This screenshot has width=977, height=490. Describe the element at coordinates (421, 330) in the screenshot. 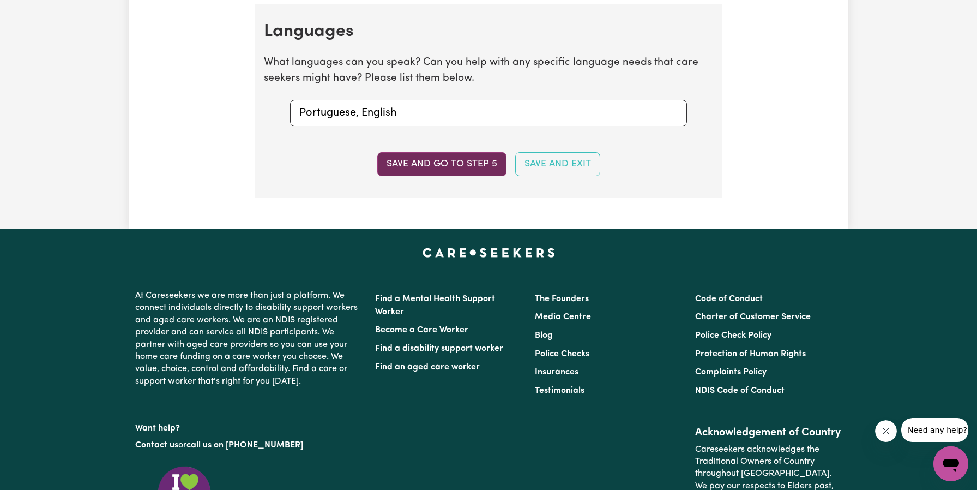

I see `a: Become a Care Worker` at that location.